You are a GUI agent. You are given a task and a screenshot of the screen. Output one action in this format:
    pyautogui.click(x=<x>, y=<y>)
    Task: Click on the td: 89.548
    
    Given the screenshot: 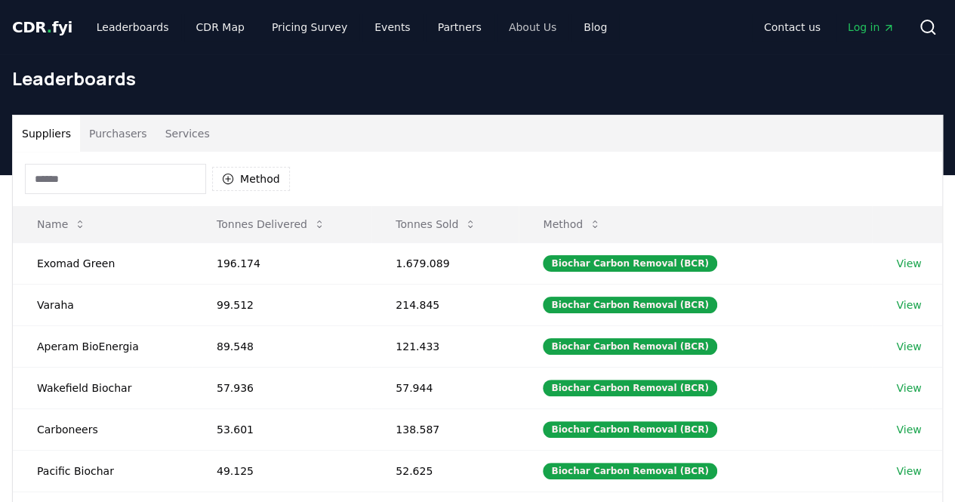 What is the action you would take?
    pyautogui.click(x=282, y=346)
    